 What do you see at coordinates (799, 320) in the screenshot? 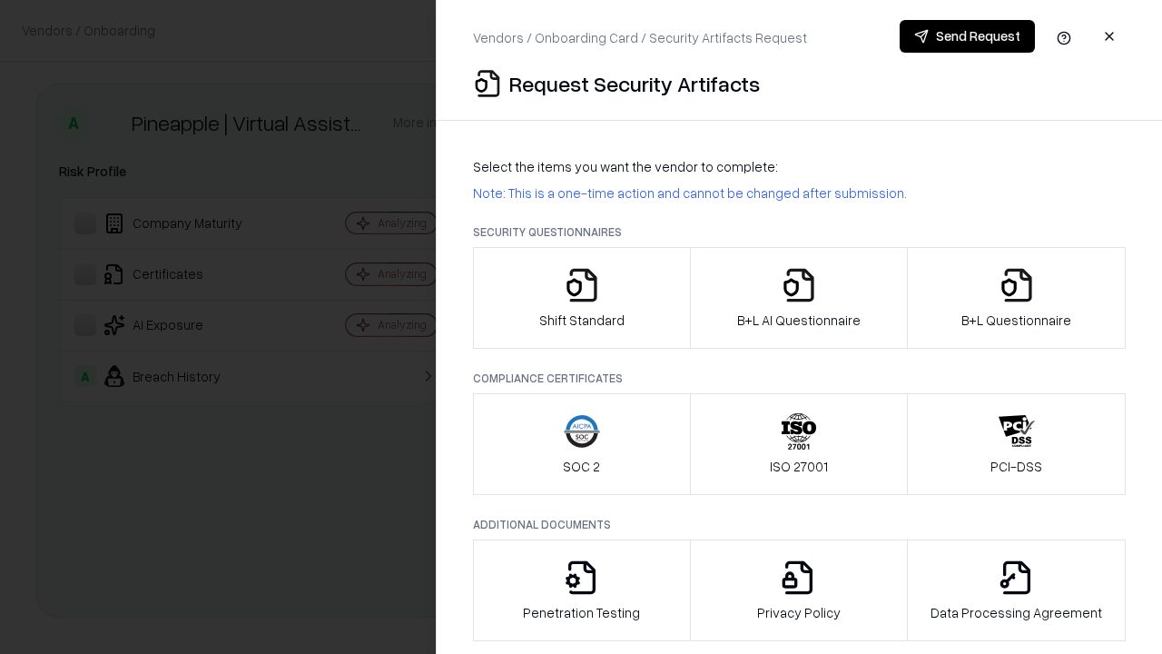
I see `p: B+L AI Questionnaire` at bounding box center [799, 320].